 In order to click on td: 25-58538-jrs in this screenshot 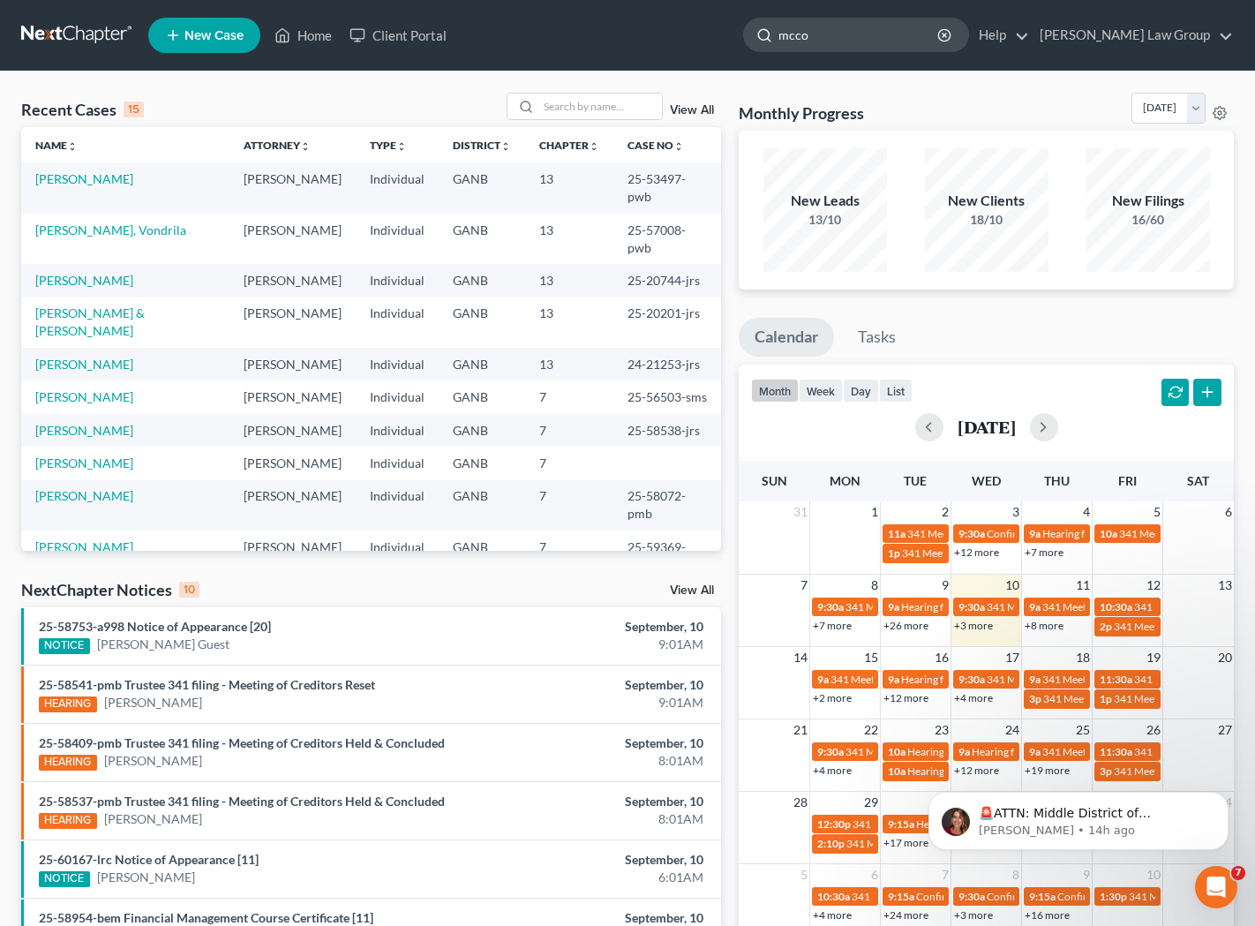, I will do `click(667, 430)`.